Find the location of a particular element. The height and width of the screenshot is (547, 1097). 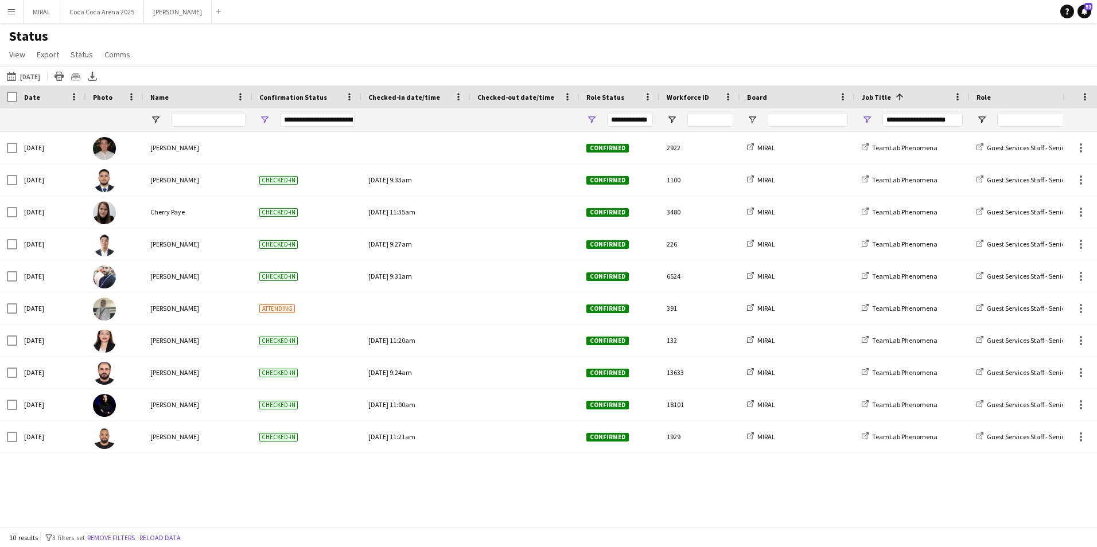

span: 3 filters set is located at coordinates (68, 538).